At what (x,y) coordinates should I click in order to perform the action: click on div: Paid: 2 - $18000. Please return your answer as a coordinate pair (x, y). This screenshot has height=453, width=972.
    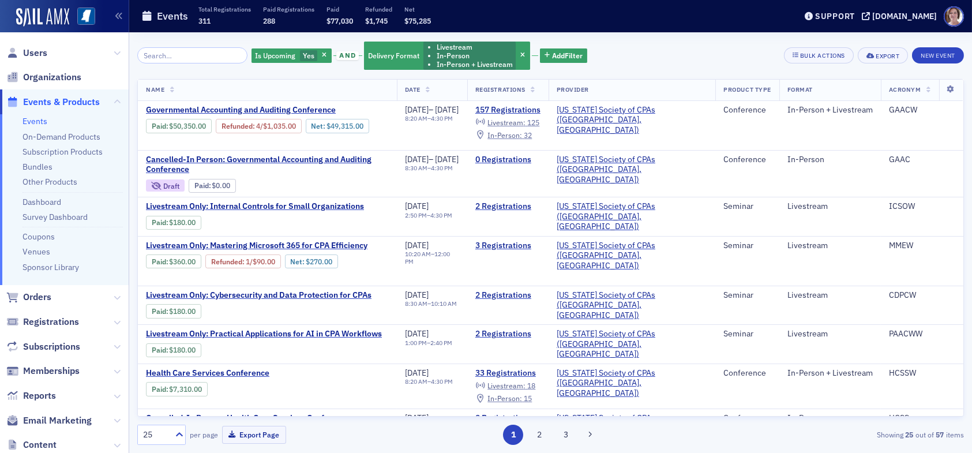
    Looking at the image, I should click on (174, 311).